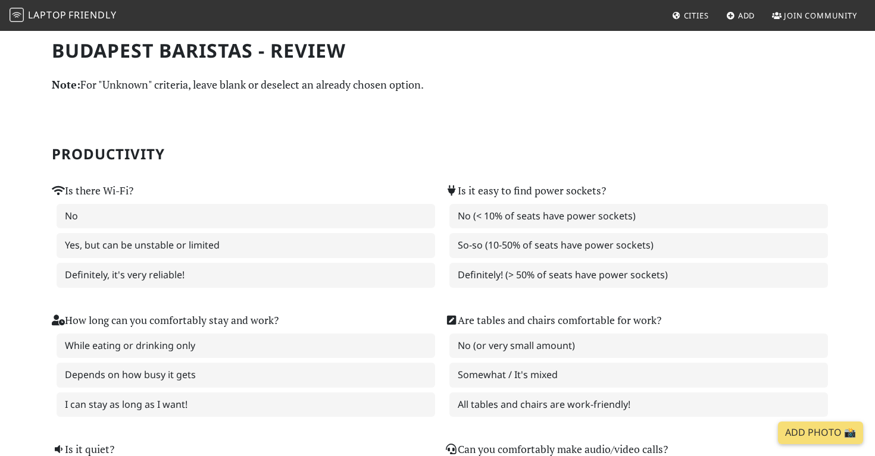  Describe the element at coordinates (17, 15) in the screenshot. I see `img: LaptopFriendly` at that location.